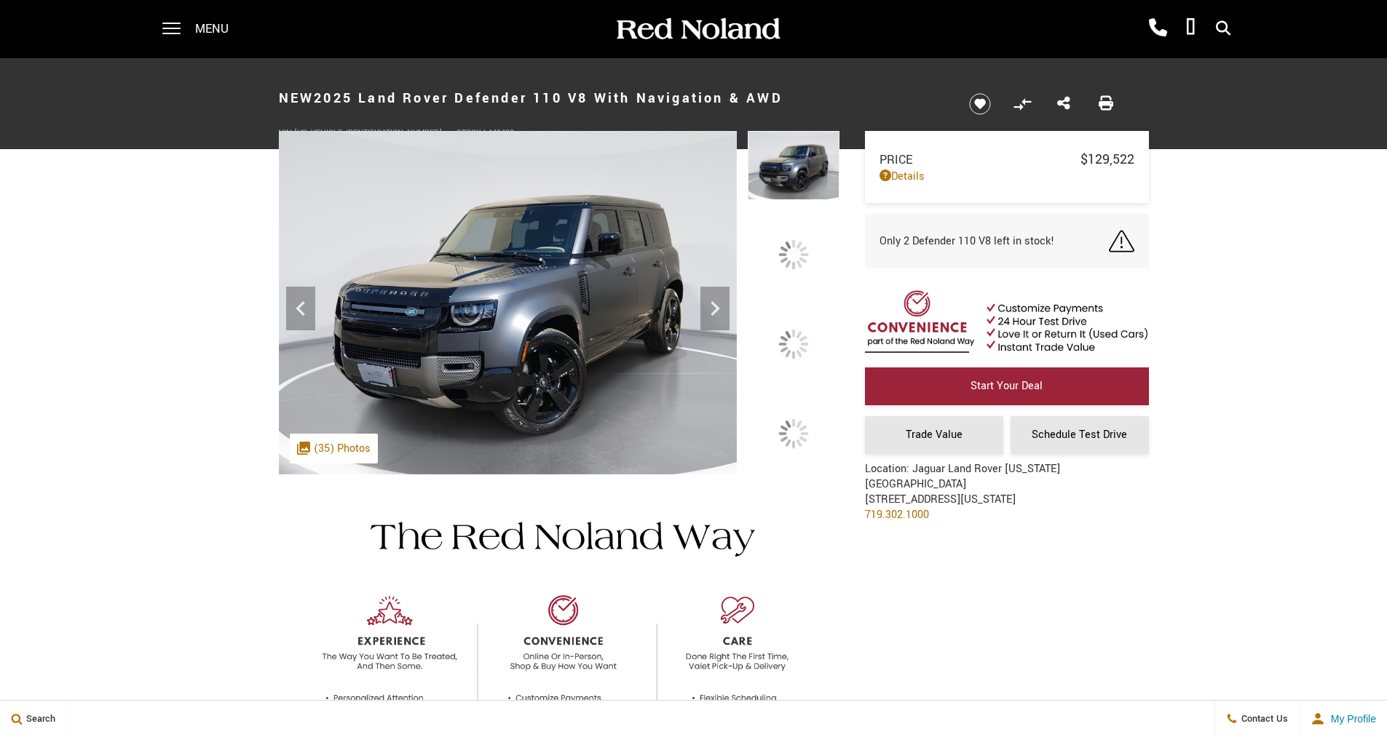  What do you see at coordinates (980, 104) in the screenshot?
I see `button: Save vehicle` at bounding box center [980, 104].